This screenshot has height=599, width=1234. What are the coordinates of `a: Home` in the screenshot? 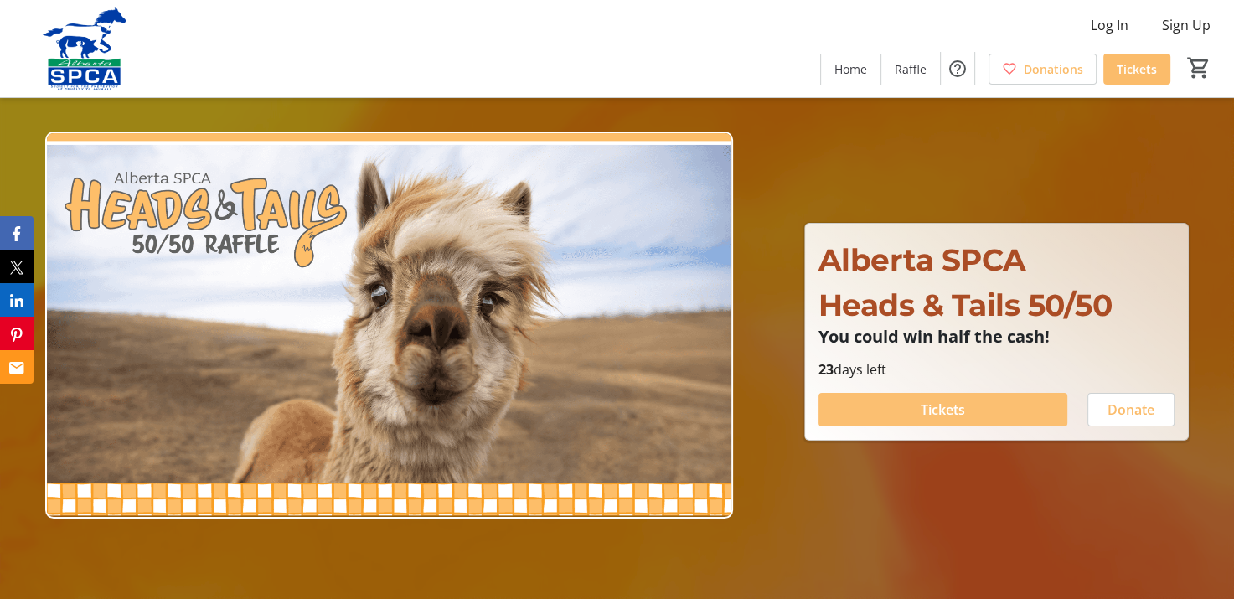 It's located at (850, 69).